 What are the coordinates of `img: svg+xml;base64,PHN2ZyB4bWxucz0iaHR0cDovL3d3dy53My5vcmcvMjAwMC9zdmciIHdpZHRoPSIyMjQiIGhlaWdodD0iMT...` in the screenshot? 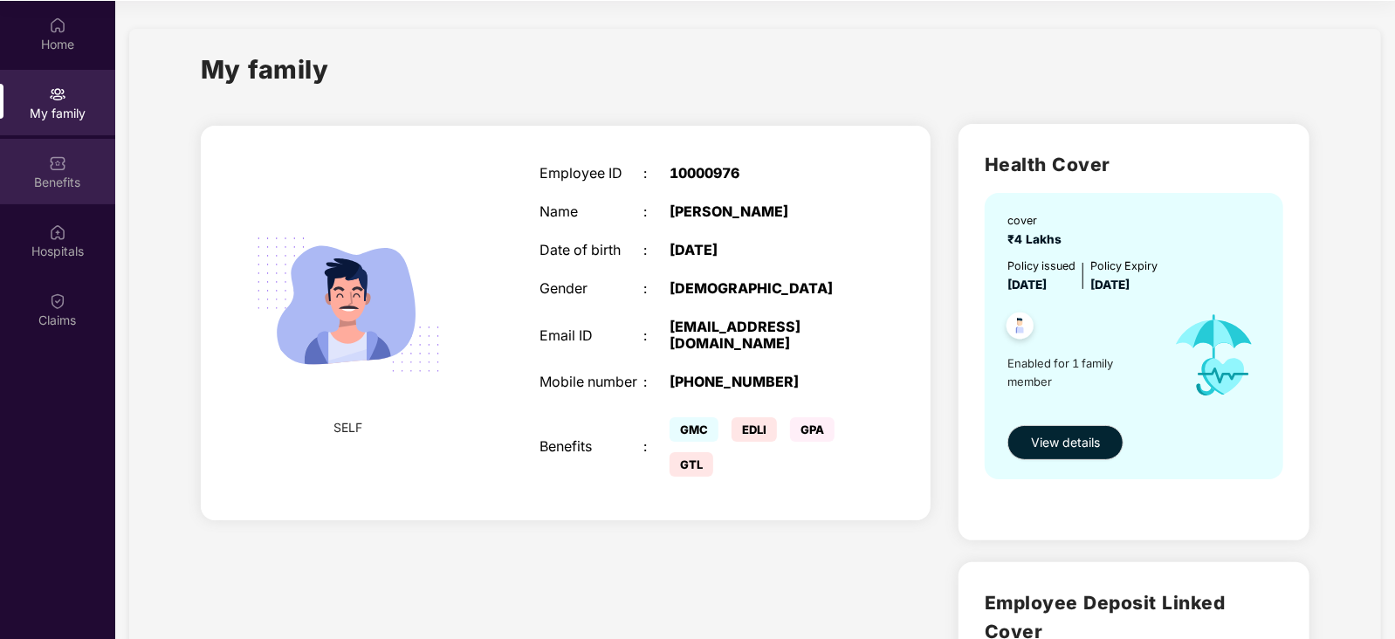 It's located at (348, 305).